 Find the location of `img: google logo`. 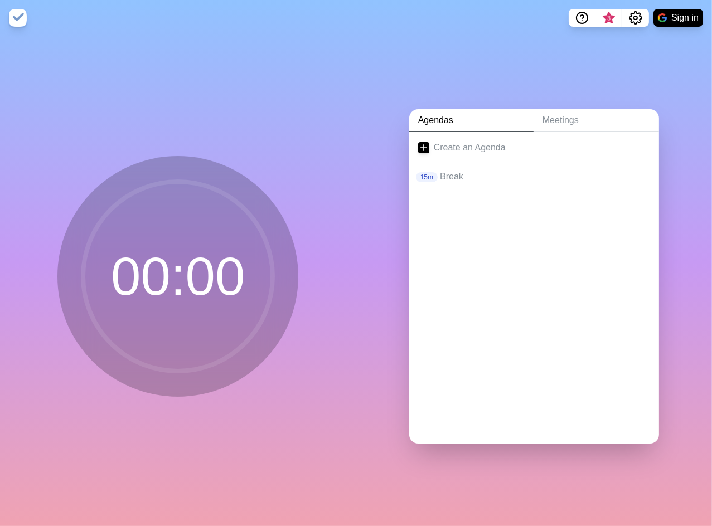

img: google logo is located at coordinates (662, 18).